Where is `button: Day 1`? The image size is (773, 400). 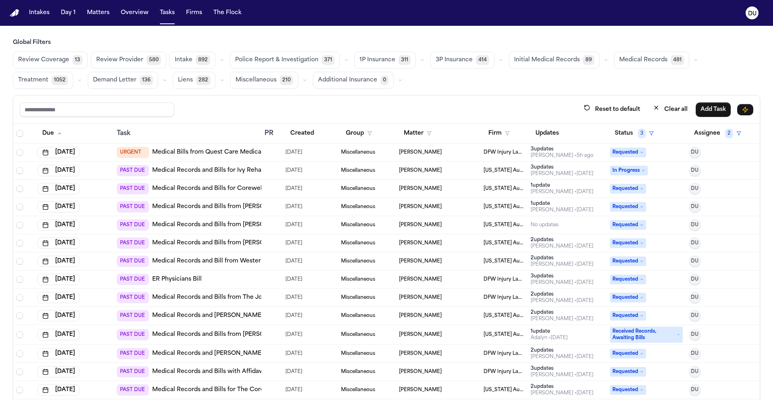
button: Day 1 is located at coordinates (68, 13).